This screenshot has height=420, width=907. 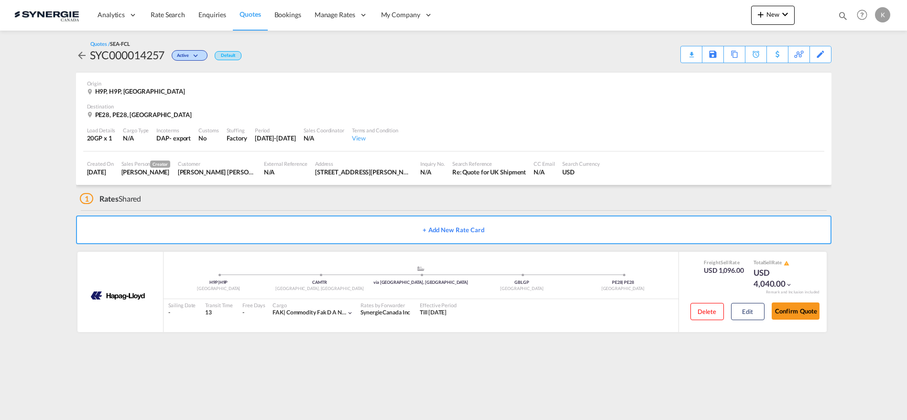 What do you see at coordinates (375, 130) in the screenshot?
I see `div: Terms and Condition` at bounding box center [375, 130].